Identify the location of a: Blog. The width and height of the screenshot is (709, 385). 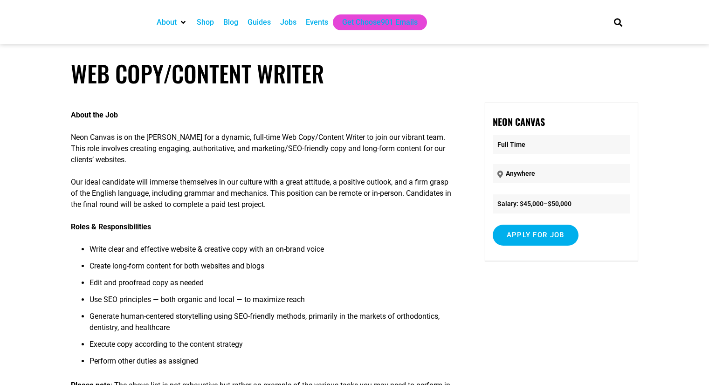
(231, 22).